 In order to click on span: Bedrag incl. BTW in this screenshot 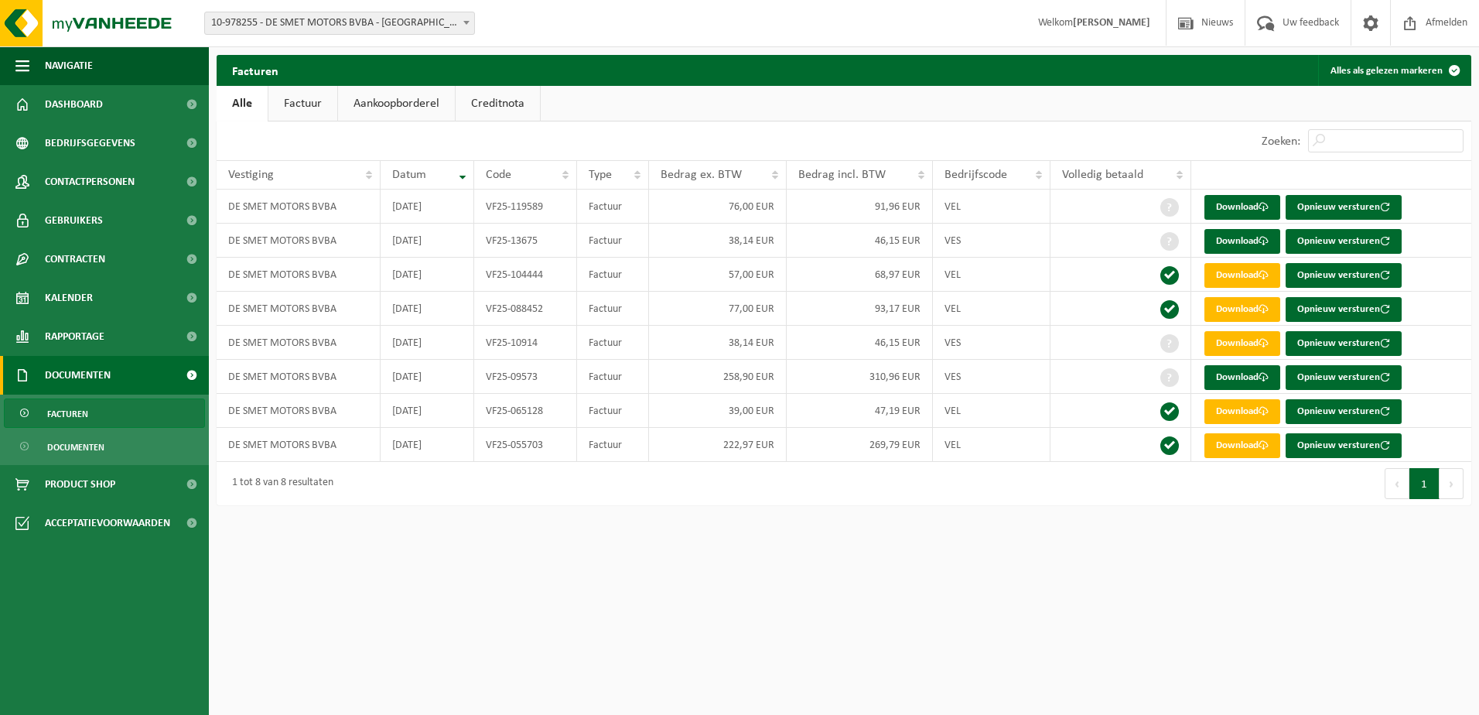, I will do `click(841, 175)`.